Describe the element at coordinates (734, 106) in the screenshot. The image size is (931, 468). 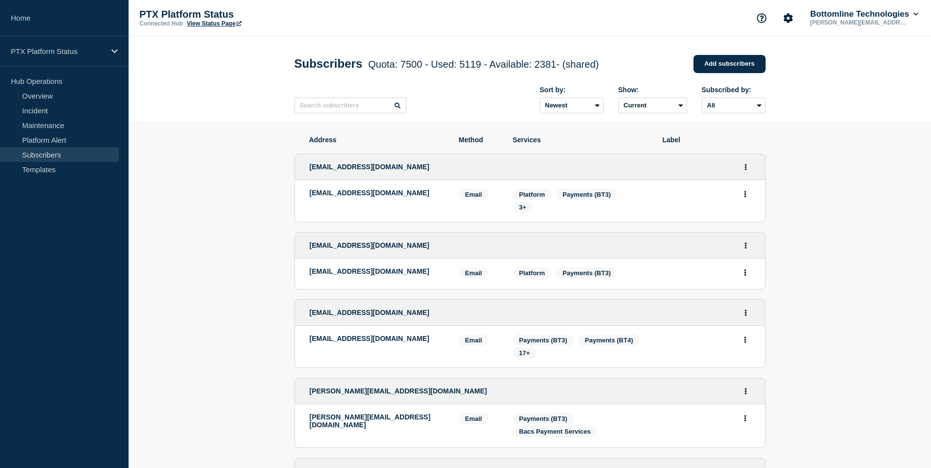
I see `select: Subscribed by` at that location.